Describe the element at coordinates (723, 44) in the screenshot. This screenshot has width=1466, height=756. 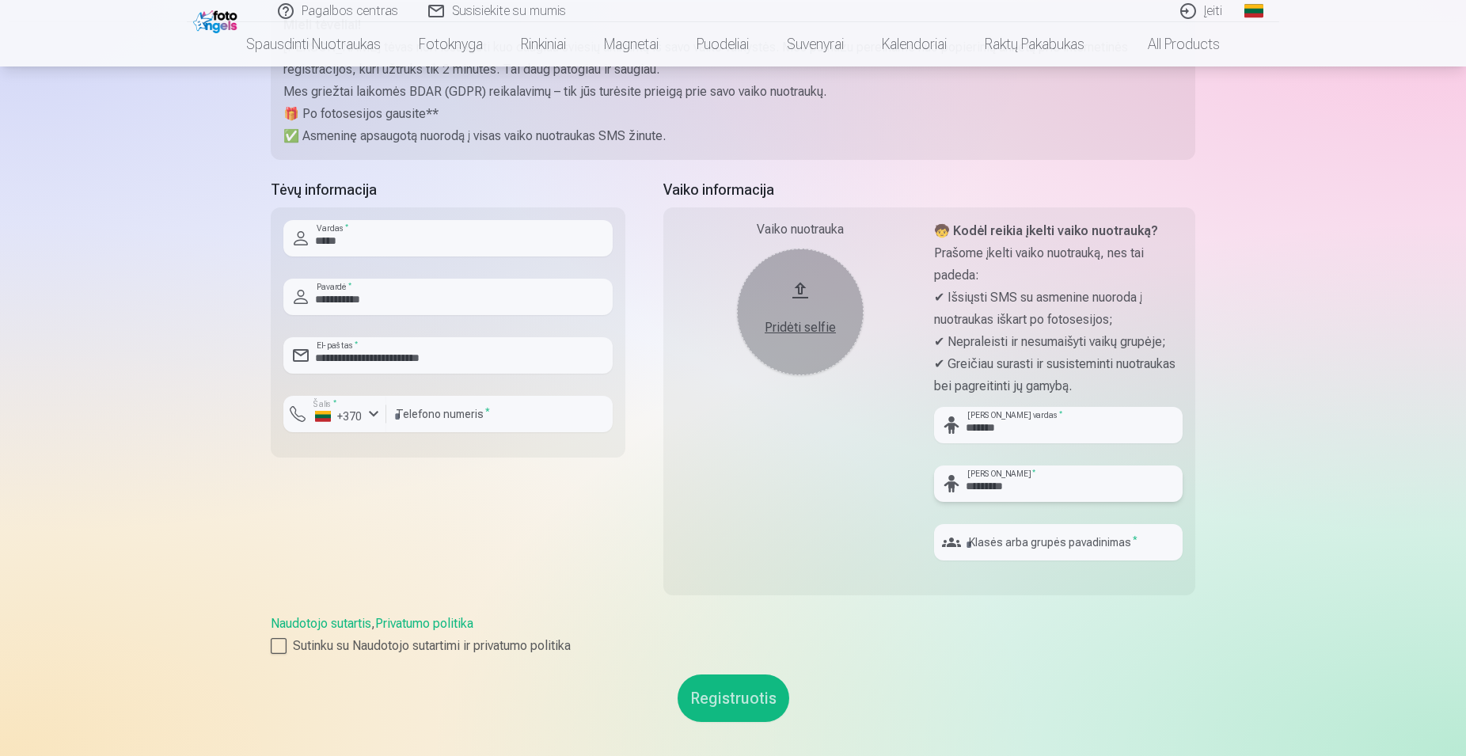
I see `a: Puodeliai` at that location.